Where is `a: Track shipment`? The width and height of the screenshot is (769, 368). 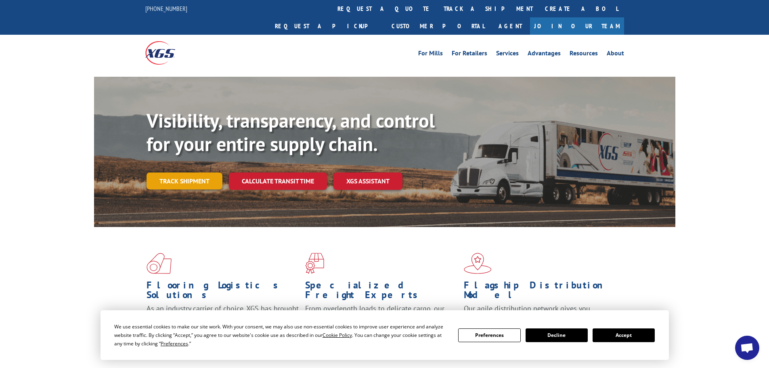 a: Track shipment is located at coordinates (184, 181).